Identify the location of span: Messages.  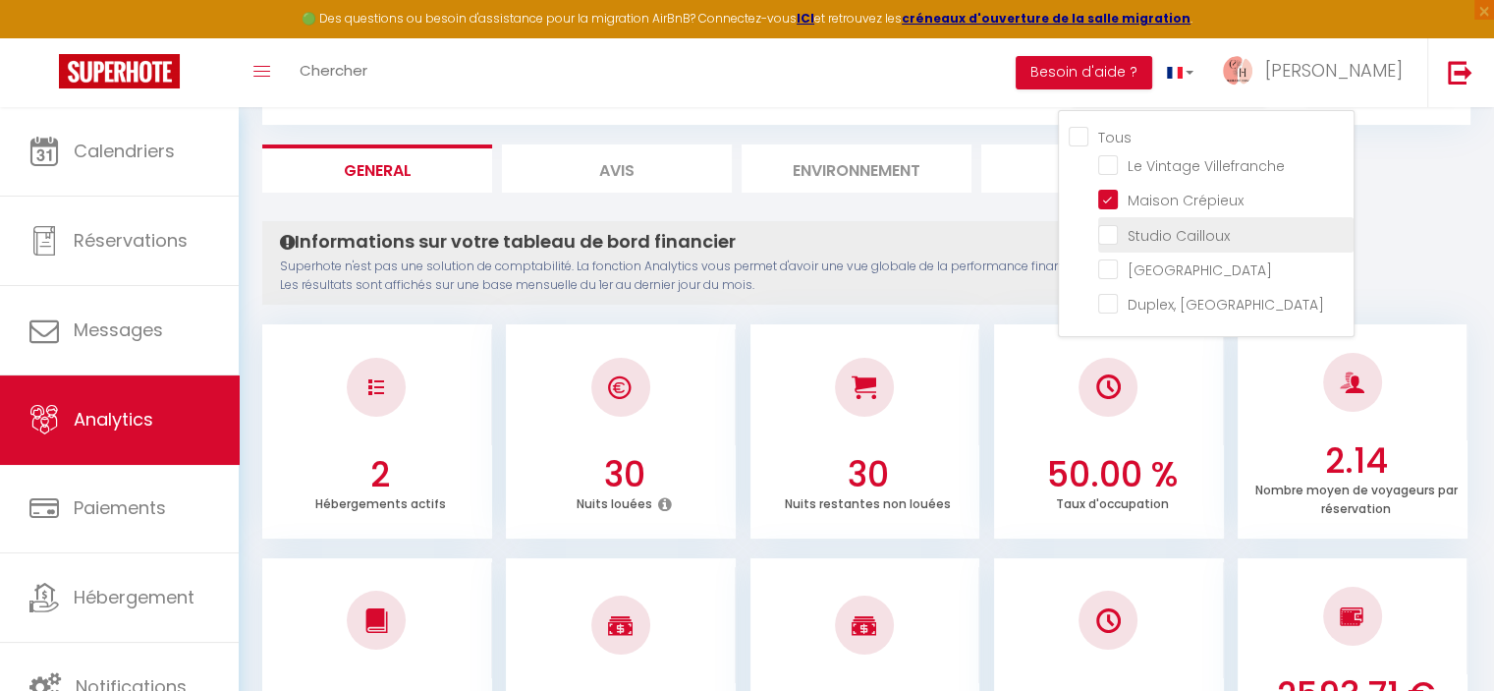
(118, 329).